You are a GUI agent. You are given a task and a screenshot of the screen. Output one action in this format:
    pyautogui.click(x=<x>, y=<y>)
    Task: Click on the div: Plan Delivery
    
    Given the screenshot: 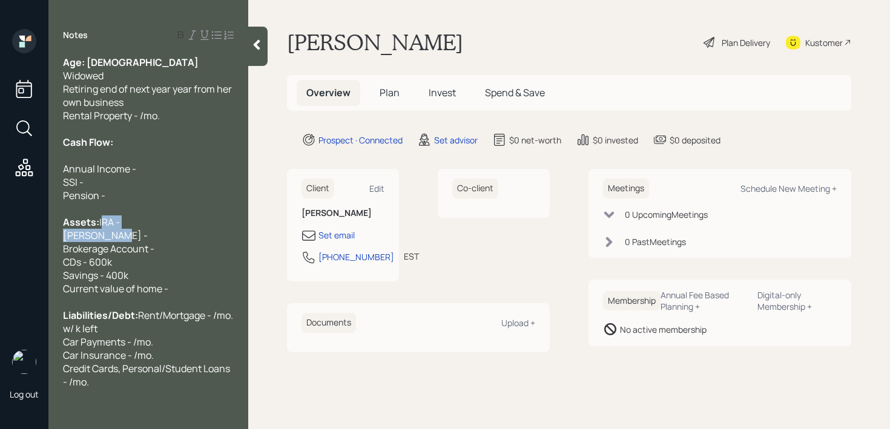 What is the action you would take?
    pyautogui.click(x=746, y=42)
    